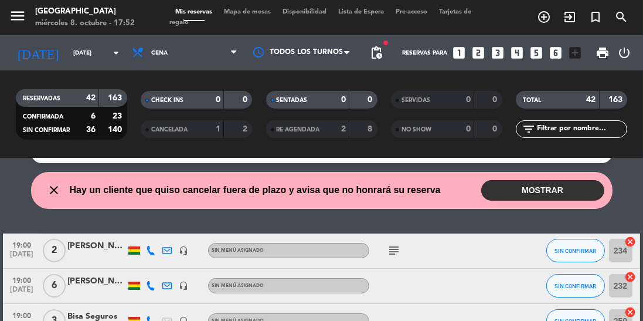 The image size is (643, 321). I want to click on span: CANCELADA, so click(169, 130).